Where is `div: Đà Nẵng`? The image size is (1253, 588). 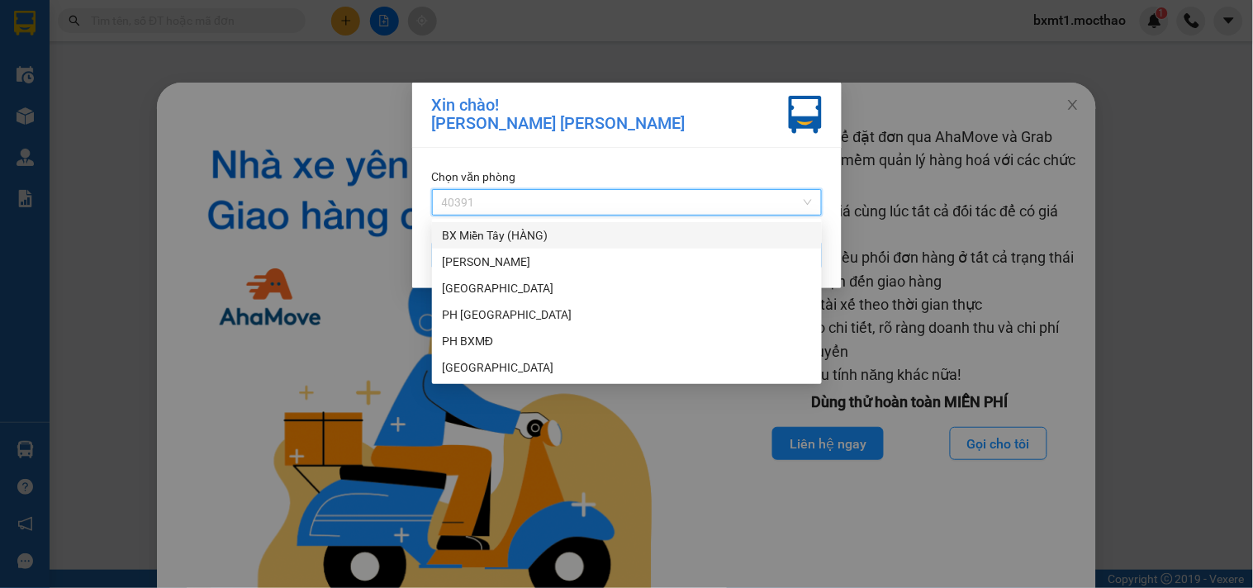 div: Đà Nẵng is located at coordinates (627, 288).